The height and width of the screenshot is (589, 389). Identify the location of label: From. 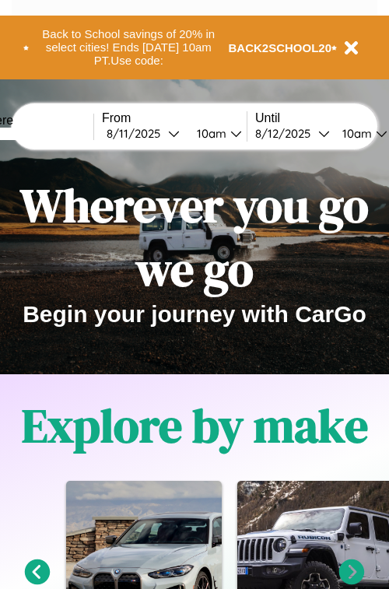
(174, 118).